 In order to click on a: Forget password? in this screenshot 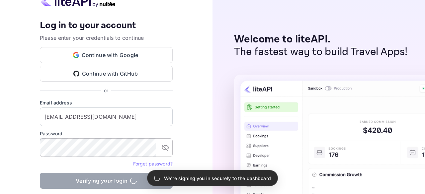, I will do `click(153, 164)`.